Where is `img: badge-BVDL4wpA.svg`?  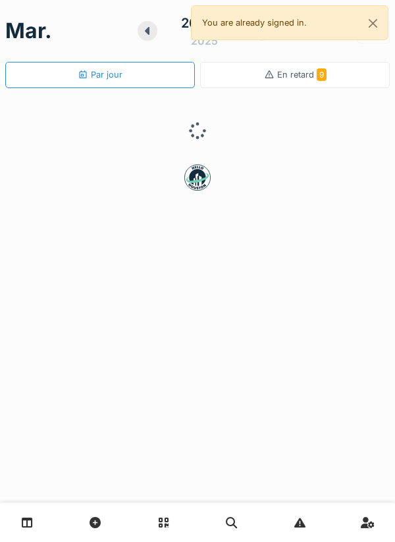
img: badge-BVDL4wpA.svg is located at coordinates (197, 178).